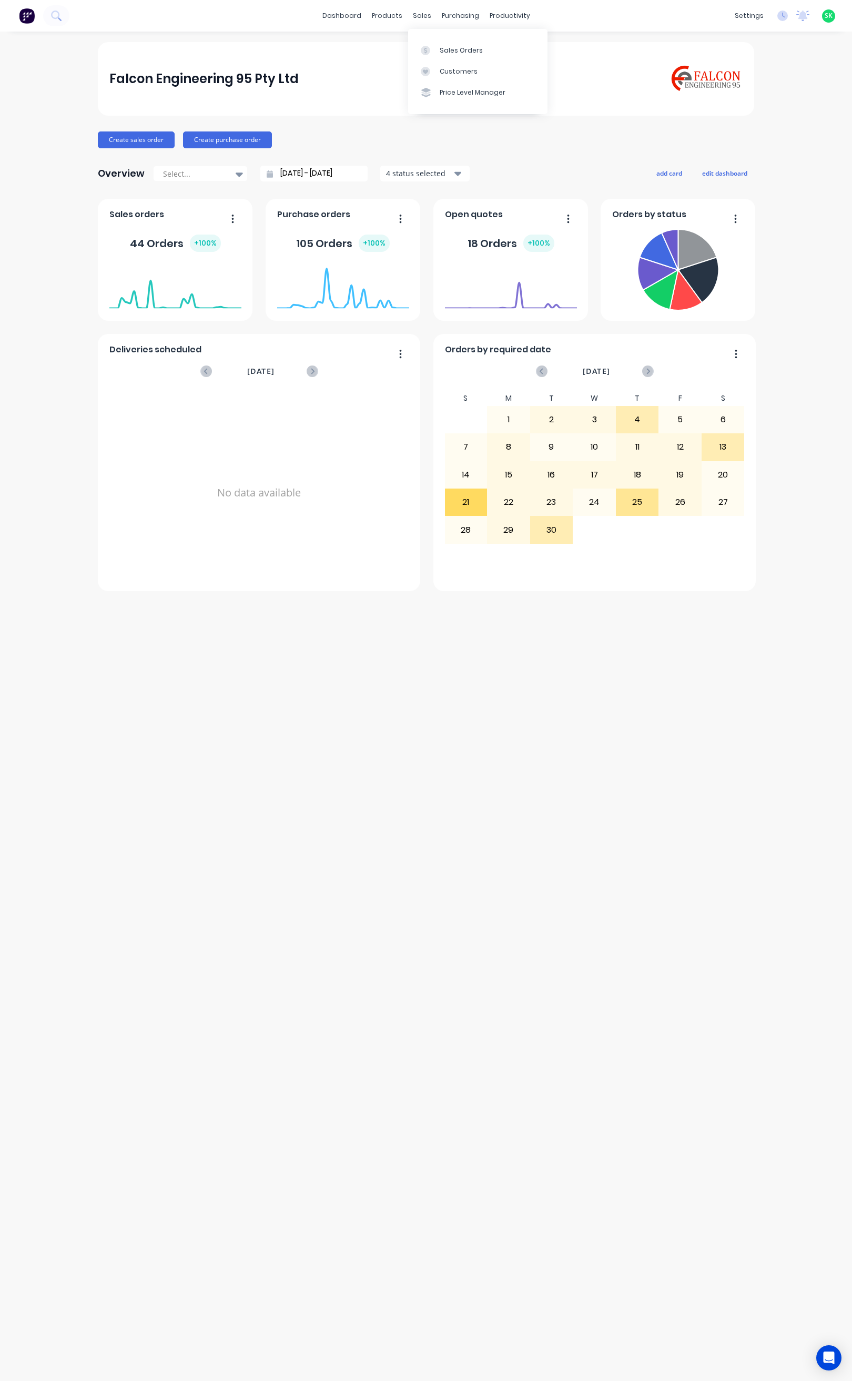 This screenshot has width=852, height=1381. What do you see at coordinates (466, 530) in the screenshot?
I see `div: 28` at bounding box center [466, 530].